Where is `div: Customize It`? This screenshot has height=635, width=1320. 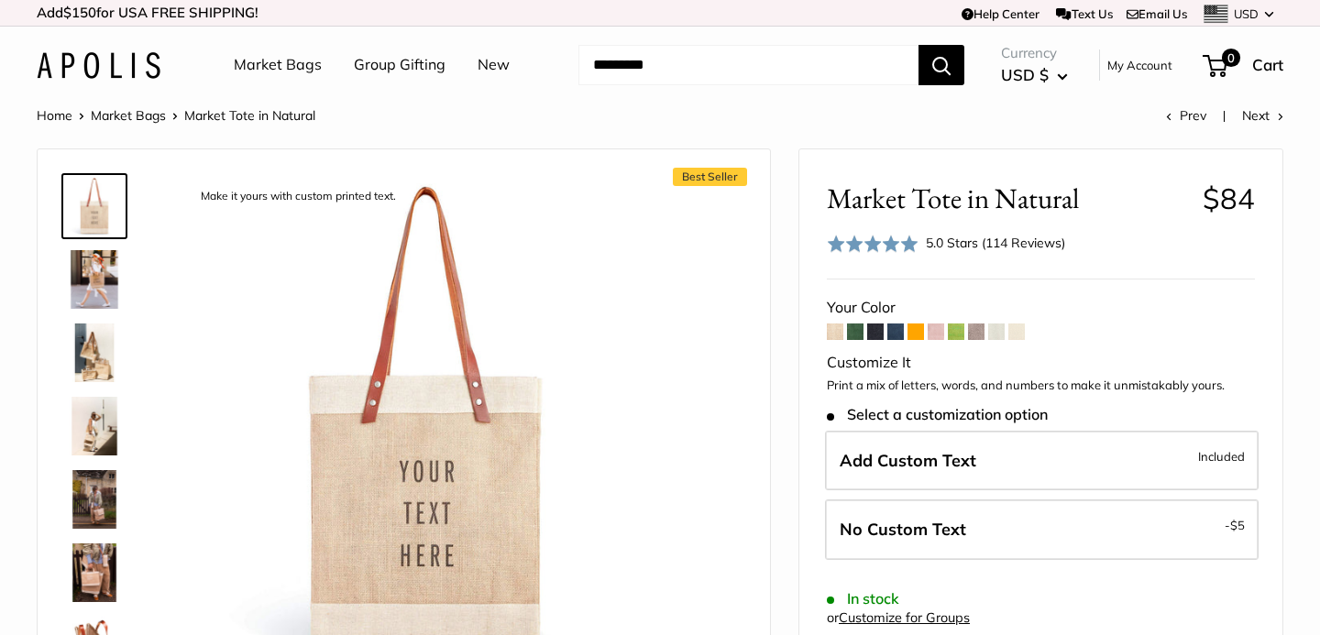 div: Customize It is located at coordinates (1041, 363).